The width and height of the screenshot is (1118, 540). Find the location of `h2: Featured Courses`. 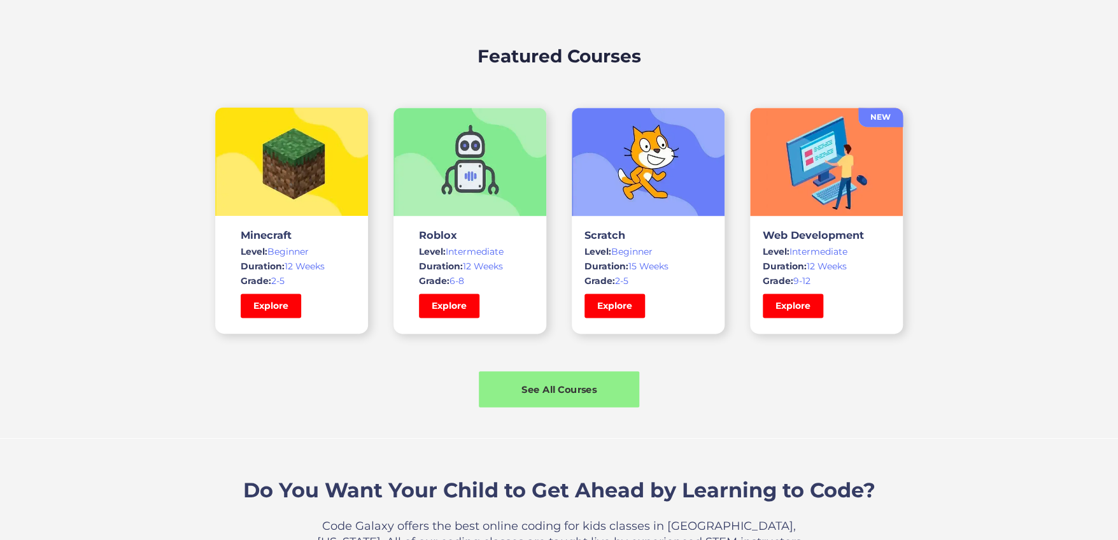

h2: Featured Courses is located at coordinates (559, 56).